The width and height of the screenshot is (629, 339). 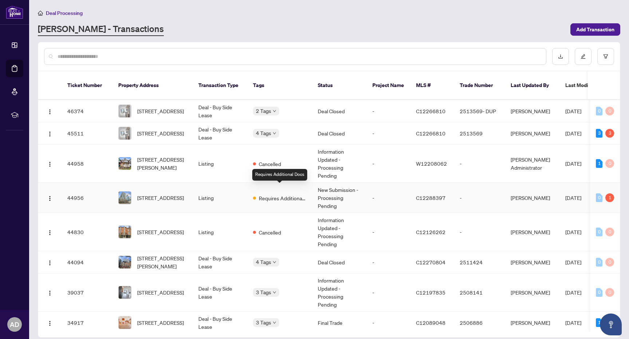 I want to click on th: Status, so click(x=339, y=85).